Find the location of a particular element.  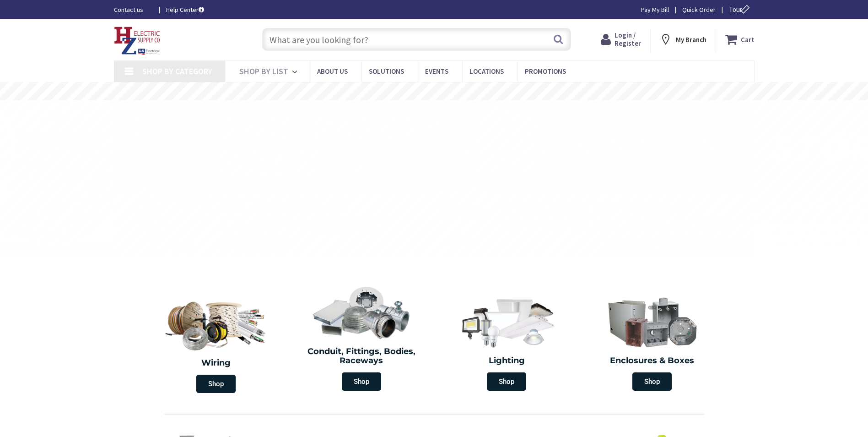

strong: Cart is located at coordinates (748, 39).